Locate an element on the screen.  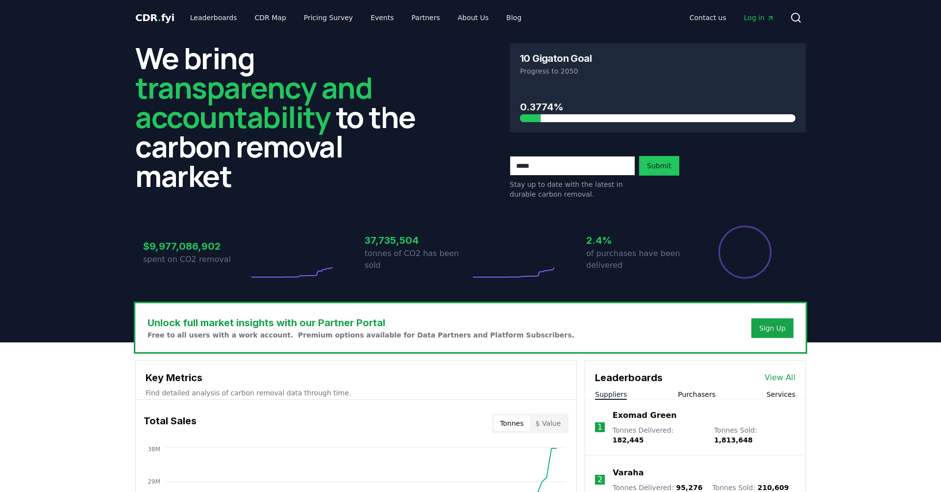
a: About Us is located at coordinates (473, 18).